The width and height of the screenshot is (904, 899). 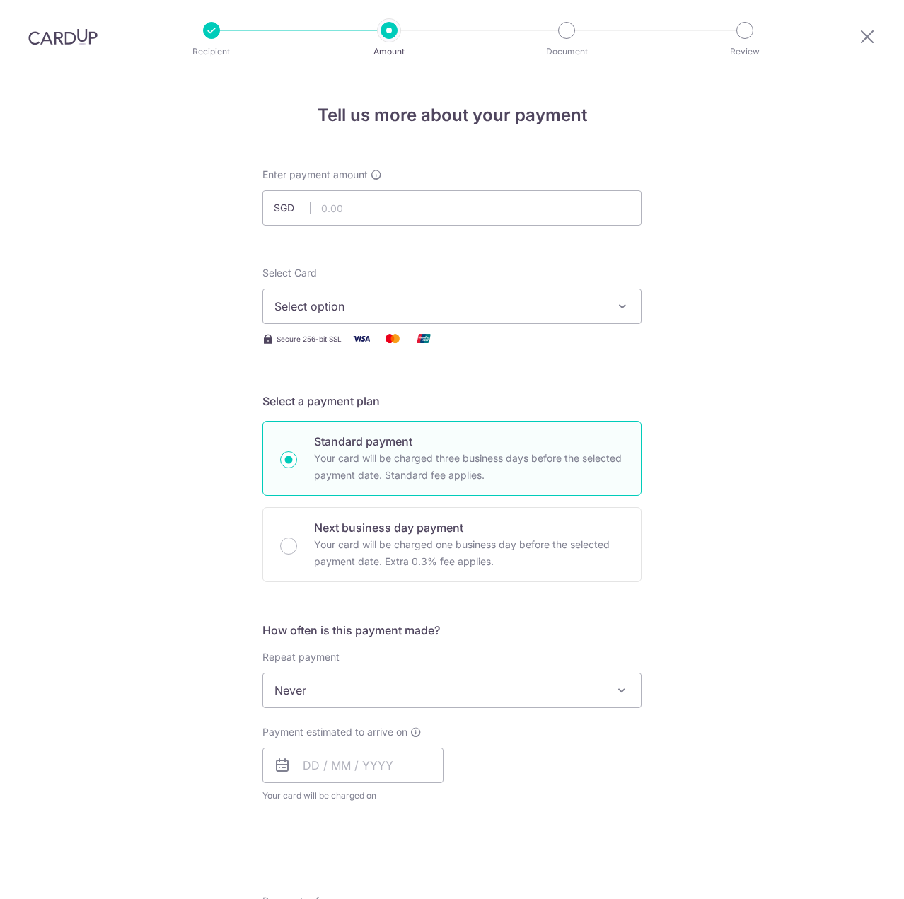 What do you see at coordinates (424, 338) in the screenshot?
I see `img: Union Pay` at bounding box center [424, 338].